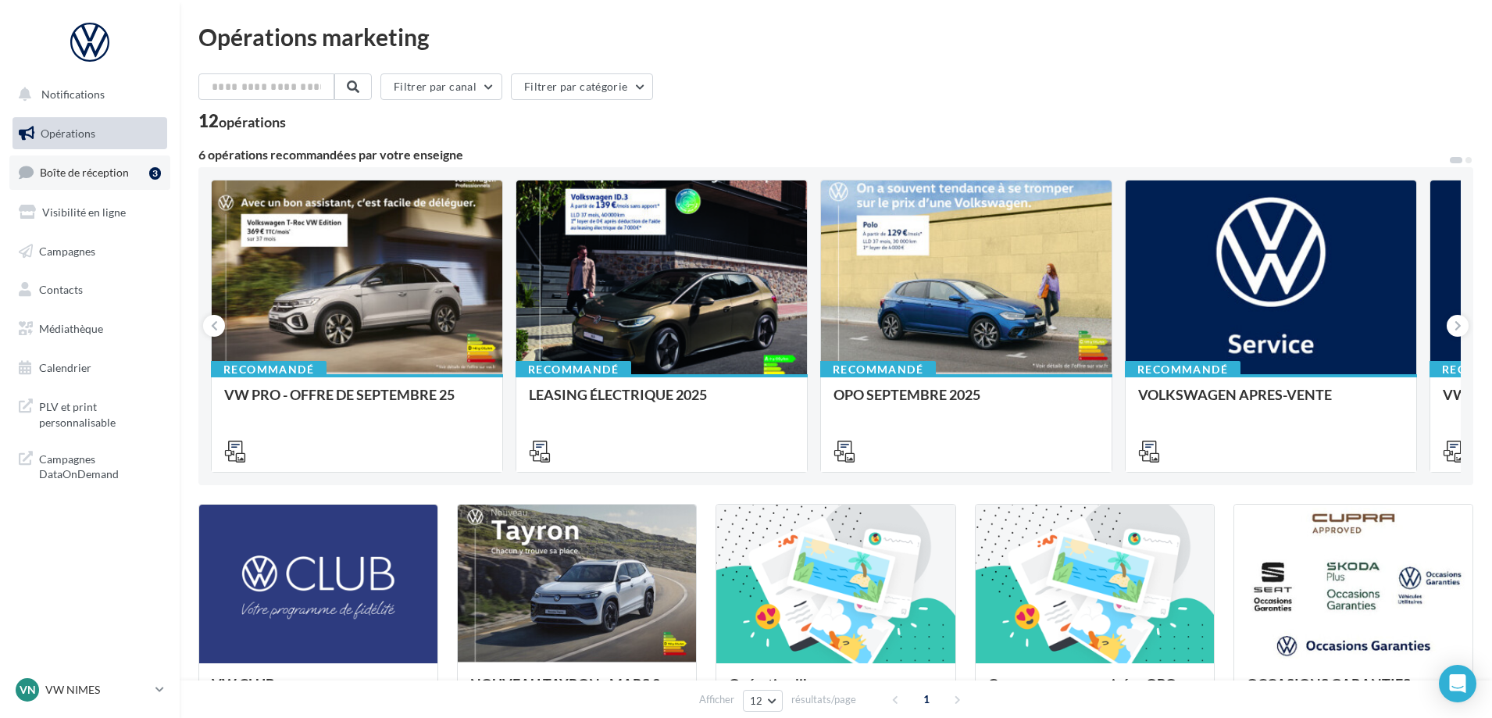 The height and width of the screenshot is (718, 1492). I want to click on span: Opérations, so click(68, 133).